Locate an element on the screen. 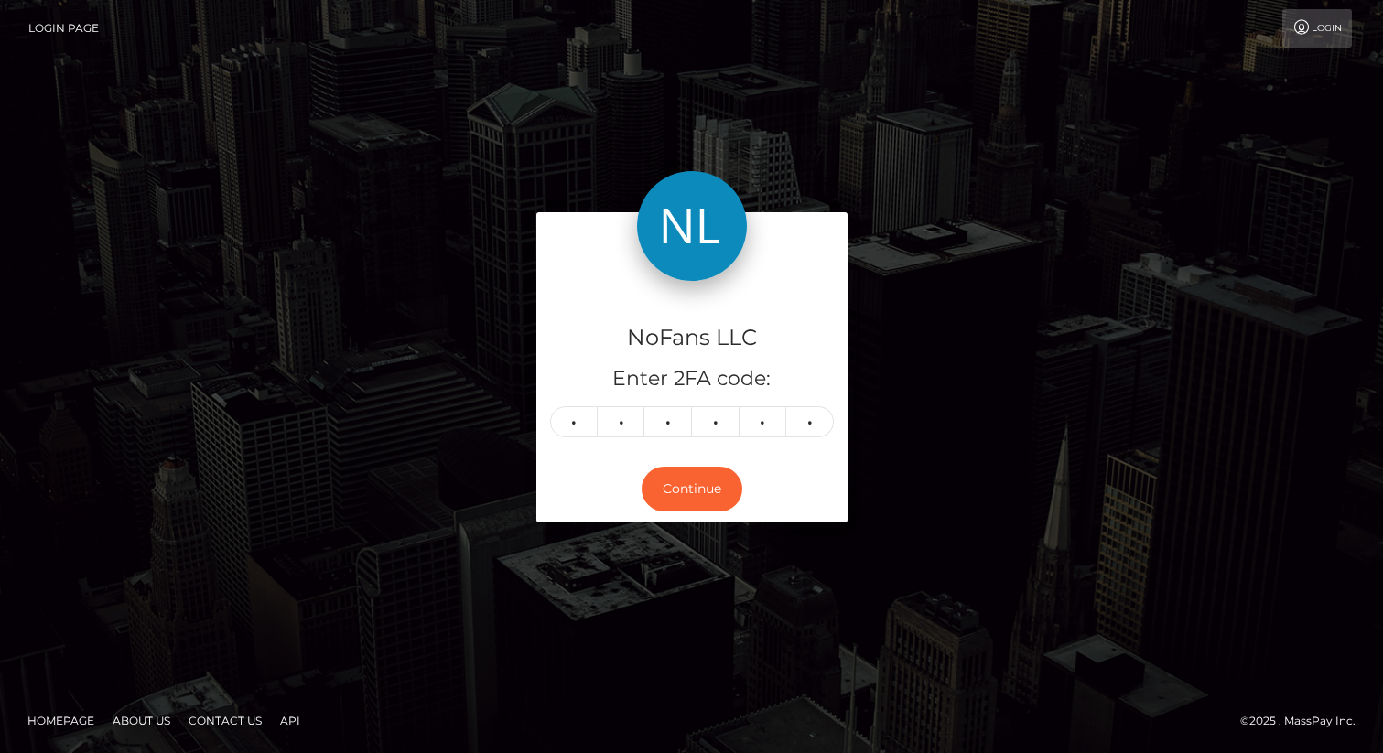 This screenshot has height=753, width=1383. button: Continue is located at coordinates (692, 489).